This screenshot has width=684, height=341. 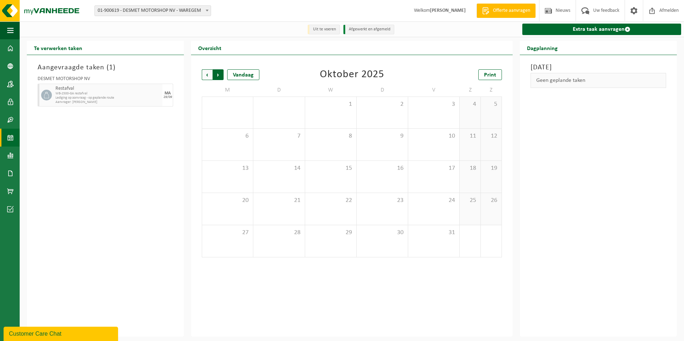 I want to click on span: 01-900619 - DESMET MOTORSHOP NV - WAREGEM, so click(x=153, y=11).